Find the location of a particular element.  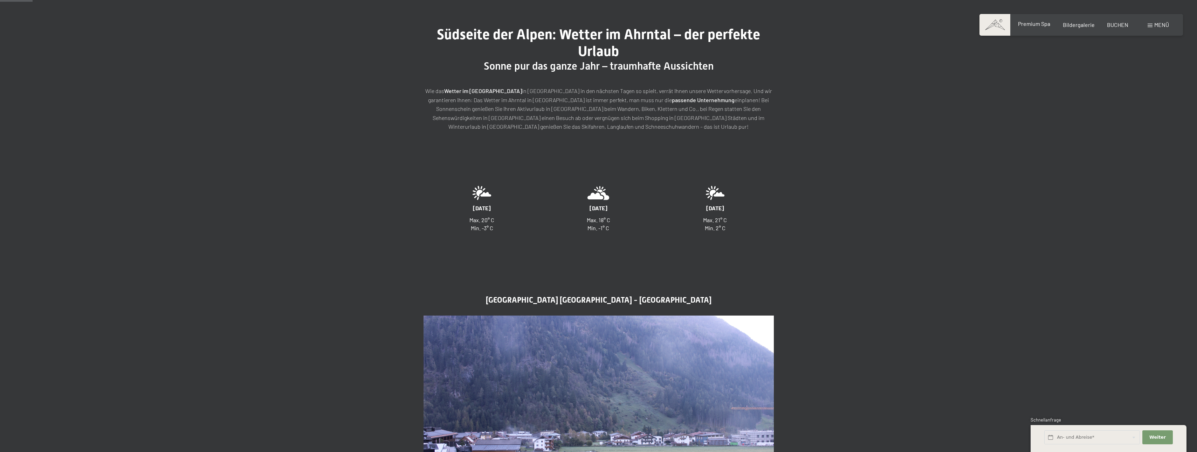

span: Bildergalerie is located at coordinates (1078, 25).